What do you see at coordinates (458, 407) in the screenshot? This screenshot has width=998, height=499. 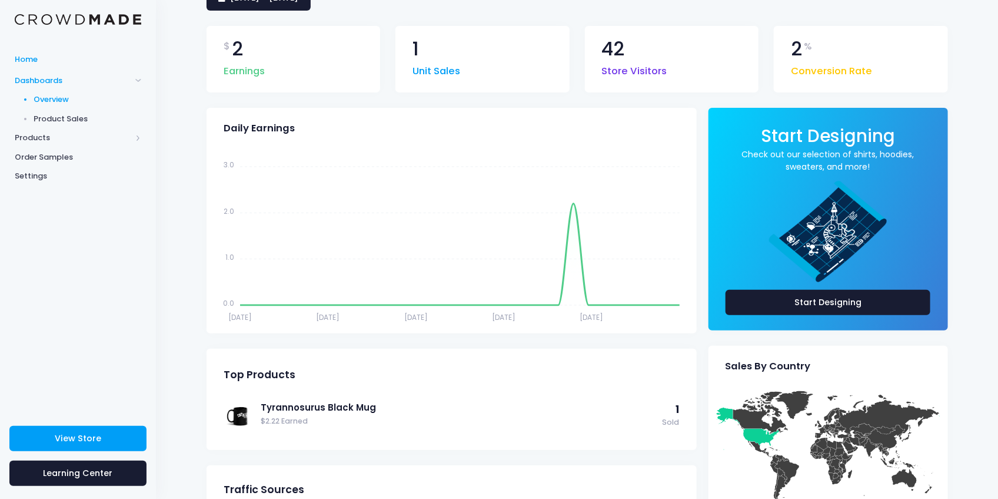 I see `a: Tyrannosurus Black Mug` at bounding box center [458, 407].